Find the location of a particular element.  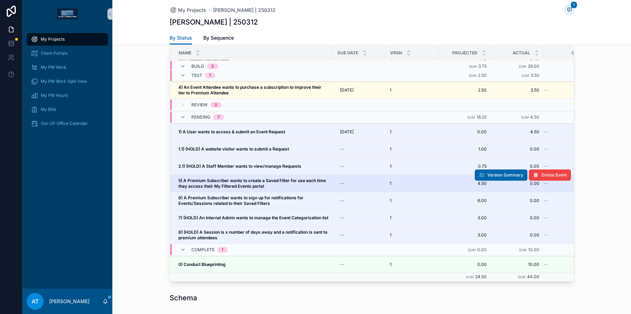

a: 1.1) (HOLD) A website visitor wants to submit a Request is located at coordinates (254, 149).